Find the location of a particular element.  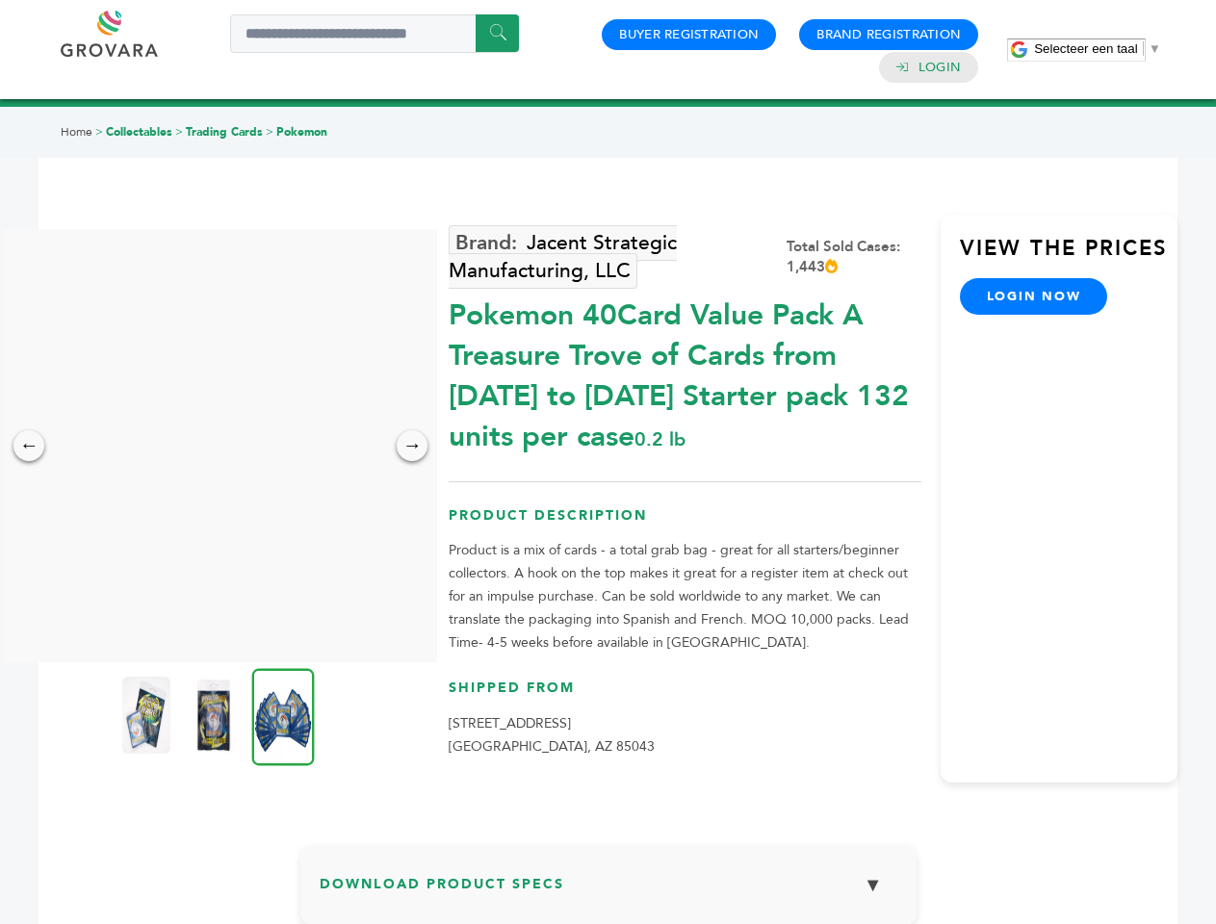

a: Pokemon is located at coordinates (301, 132).